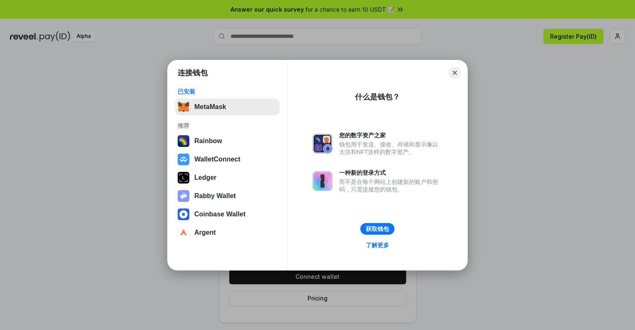 The height and width of the screenshot is (330, 635). I want to click on button: Argent, so click(227, 233).